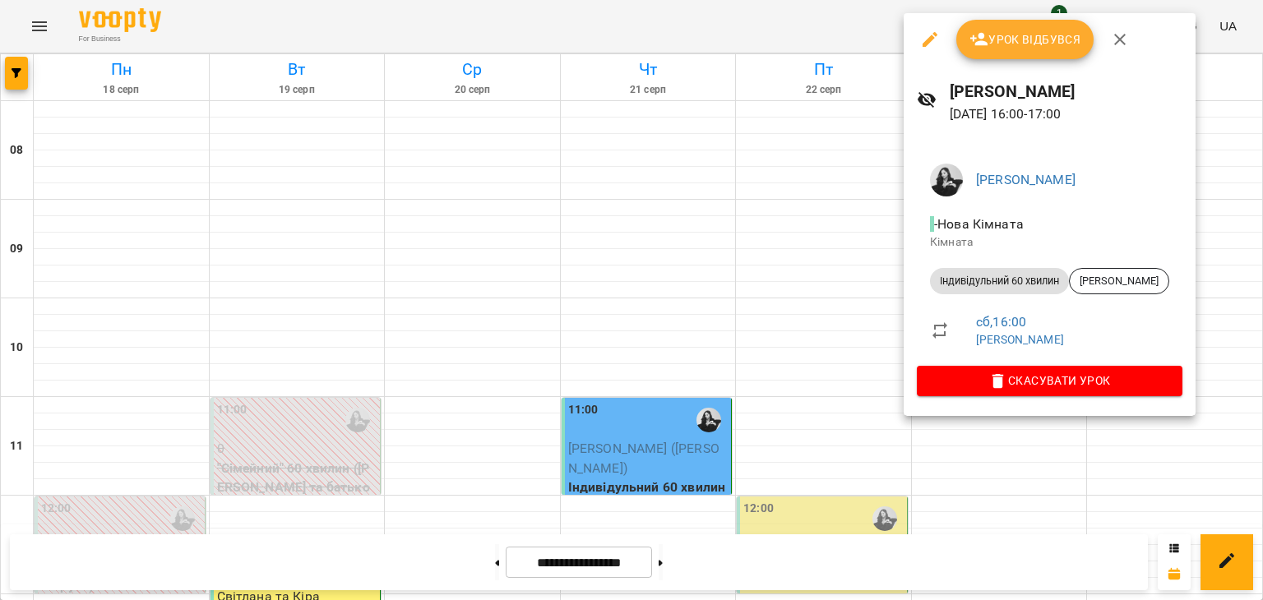  What do you see at coordinates (1026, 39) in the screenshot?
I see `button: Урок відбувся` at bounding box center [1026, 39].